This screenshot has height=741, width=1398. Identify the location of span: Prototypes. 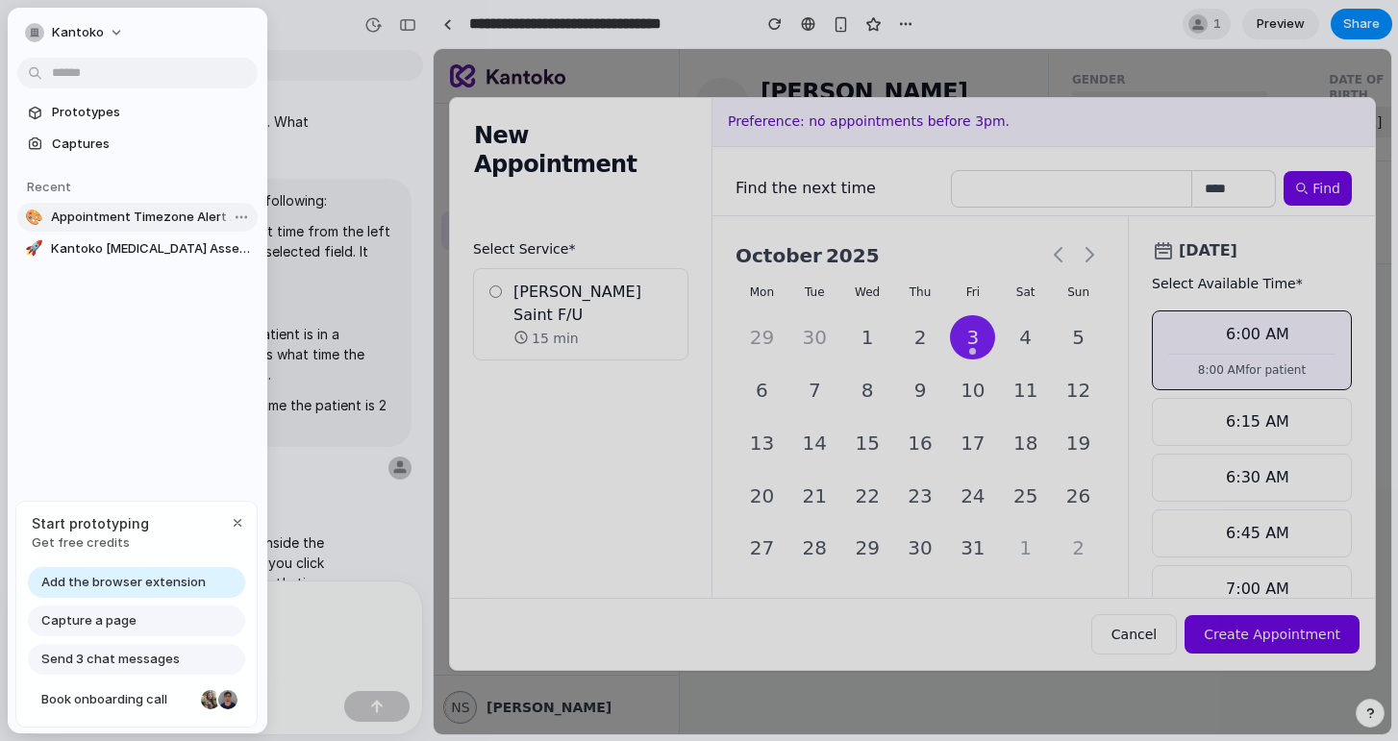
(151, 113).